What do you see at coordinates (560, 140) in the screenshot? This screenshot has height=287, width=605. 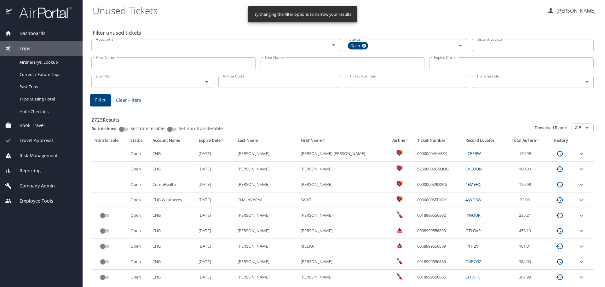 I see `th: History` at bounding box center [560, 140].